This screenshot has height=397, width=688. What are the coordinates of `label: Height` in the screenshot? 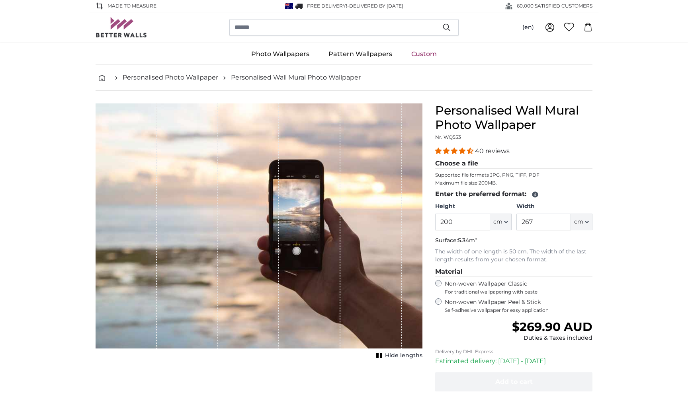 It's located at (473, 207).